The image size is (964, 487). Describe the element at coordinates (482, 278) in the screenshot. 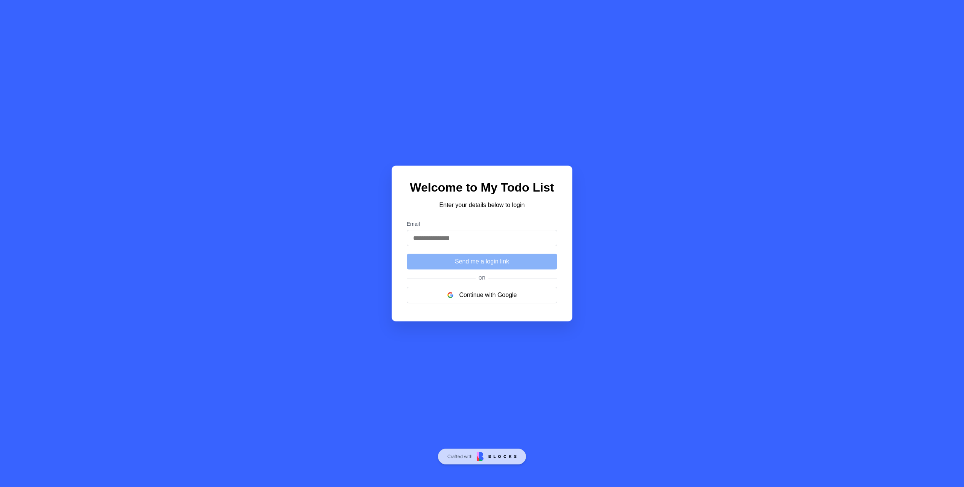

I see `span: Or` at that location.